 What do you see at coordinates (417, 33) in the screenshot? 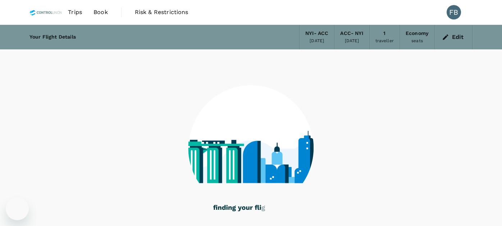
I see `div: Economy` at bounding box center [417, 33].